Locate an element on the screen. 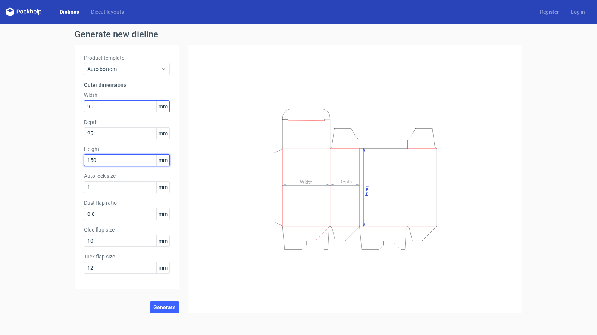 The width and height of the screenshot is (597, 335). span: Auto bottom is located at coordinates (124, 69).